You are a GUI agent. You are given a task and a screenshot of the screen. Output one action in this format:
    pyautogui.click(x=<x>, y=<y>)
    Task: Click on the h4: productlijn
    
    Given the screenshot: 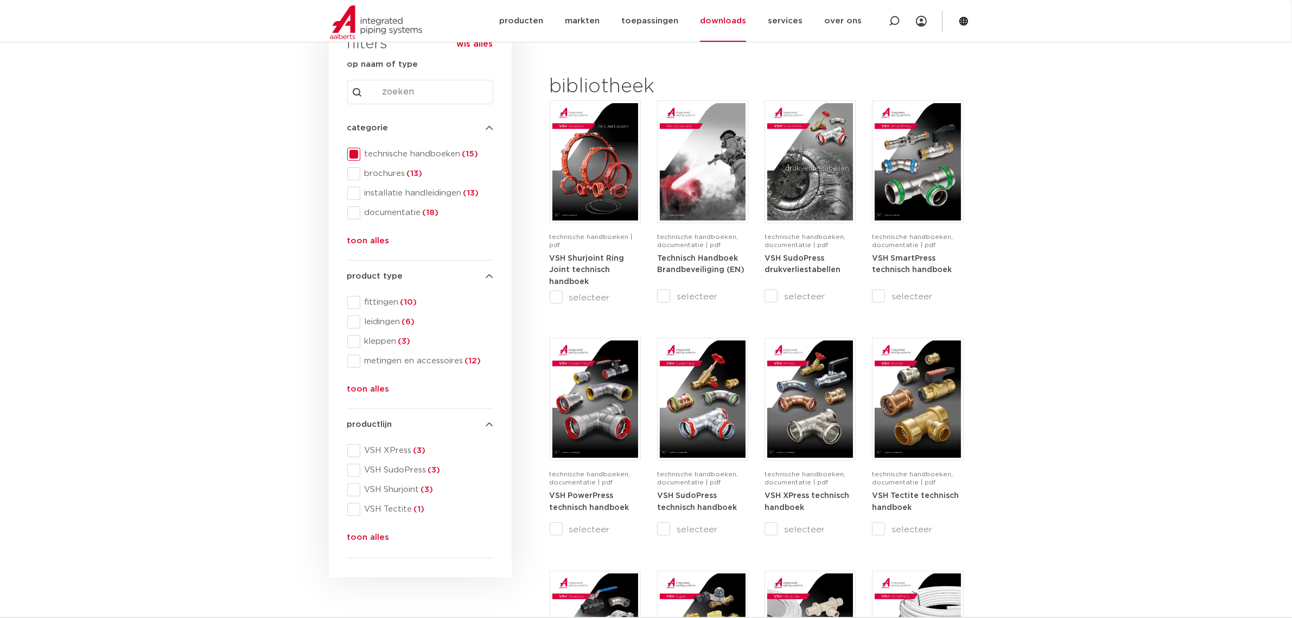 What is the action you would take?
    pyautogui.click(x=420, y=424)
    